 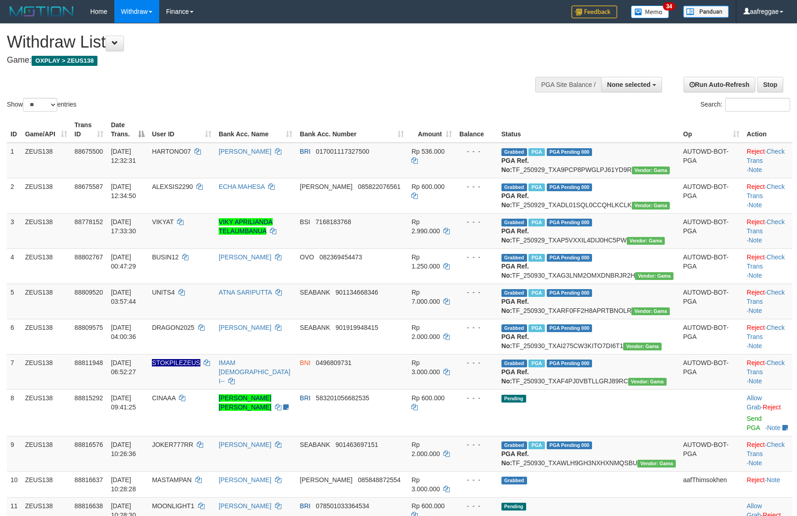 I want to click on span: 88802767, so click(x=89, y=257).